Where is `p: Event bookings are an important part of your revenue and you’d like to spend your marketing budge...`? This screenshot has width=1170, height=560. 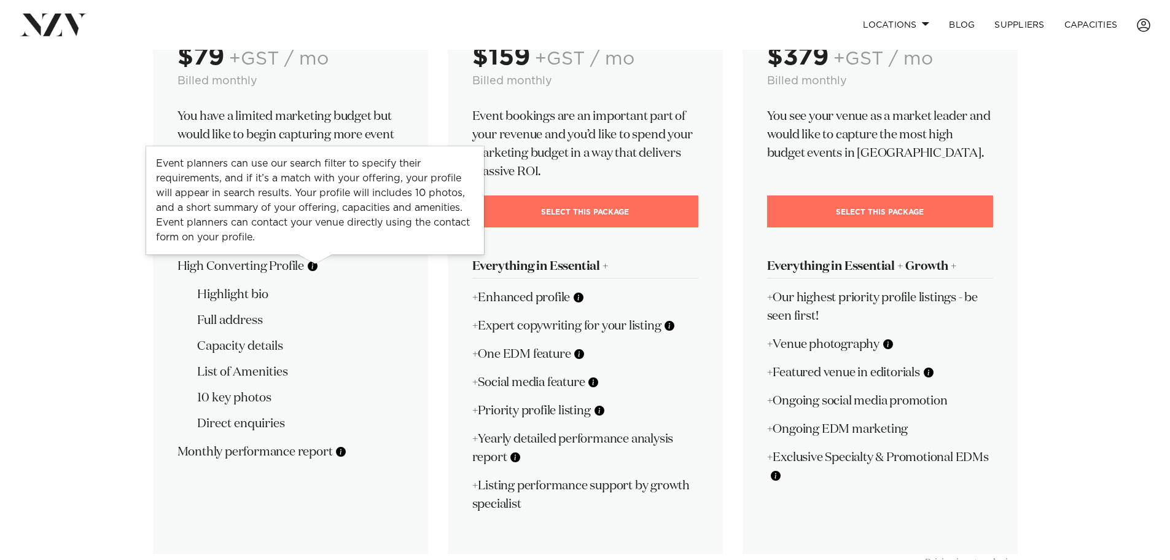 p: Event bookings are an important part of your revenue and you’d like to spend your marketing budge... is located at coordinates (586, 144).